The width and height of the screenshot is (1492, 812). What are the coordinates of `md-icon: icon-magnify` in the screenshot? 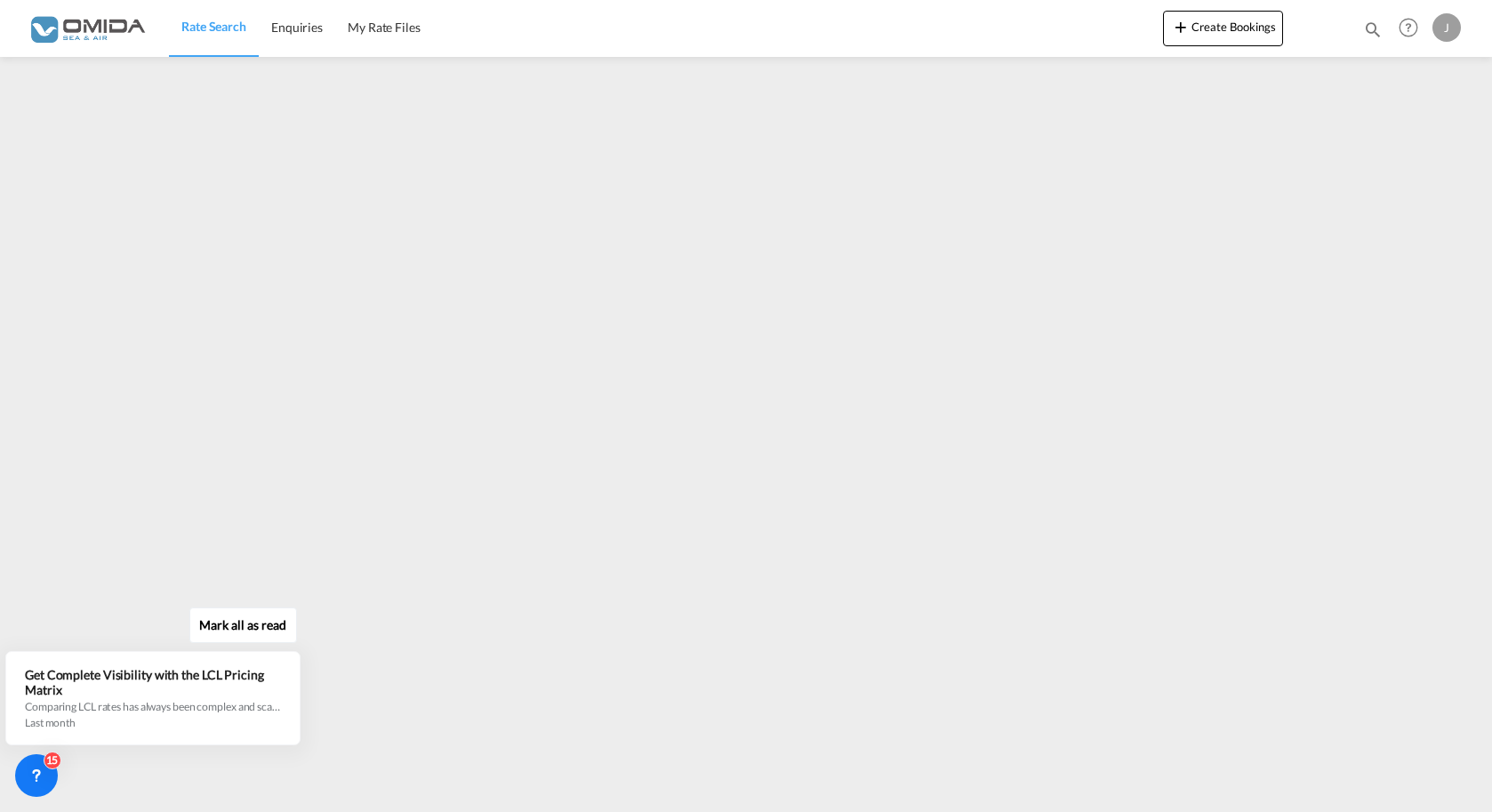 It's located at (1373, 29).